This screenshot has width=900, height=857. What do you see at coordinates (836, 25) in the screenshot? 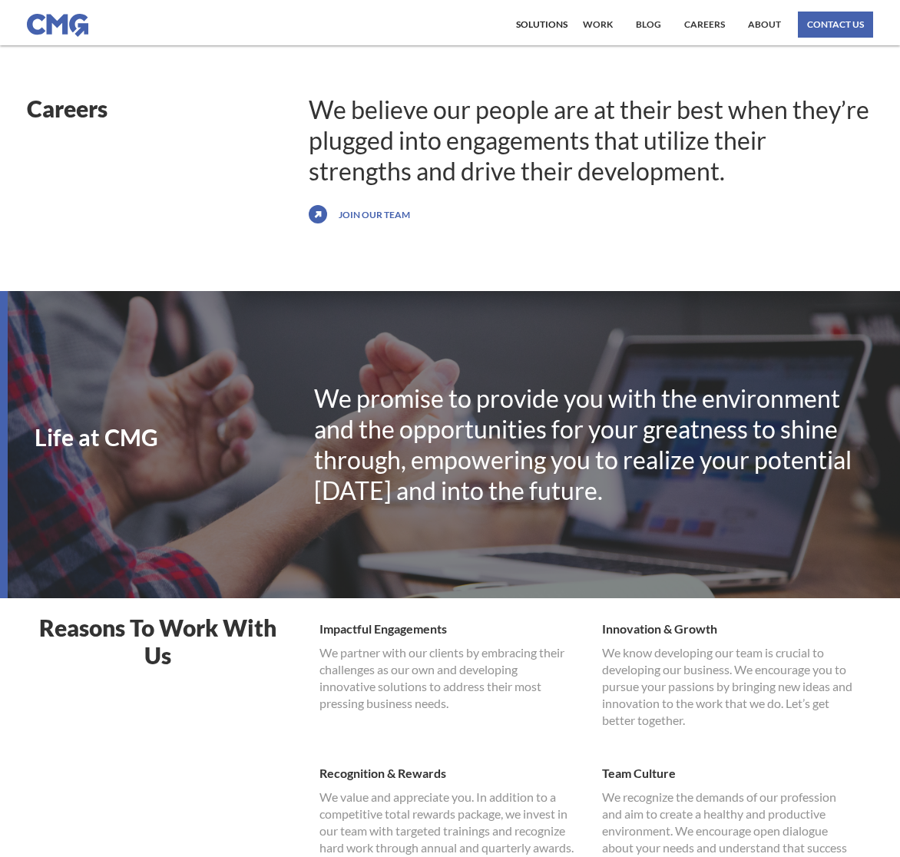
I see `div: contact us` at bounding box center [836, 25].